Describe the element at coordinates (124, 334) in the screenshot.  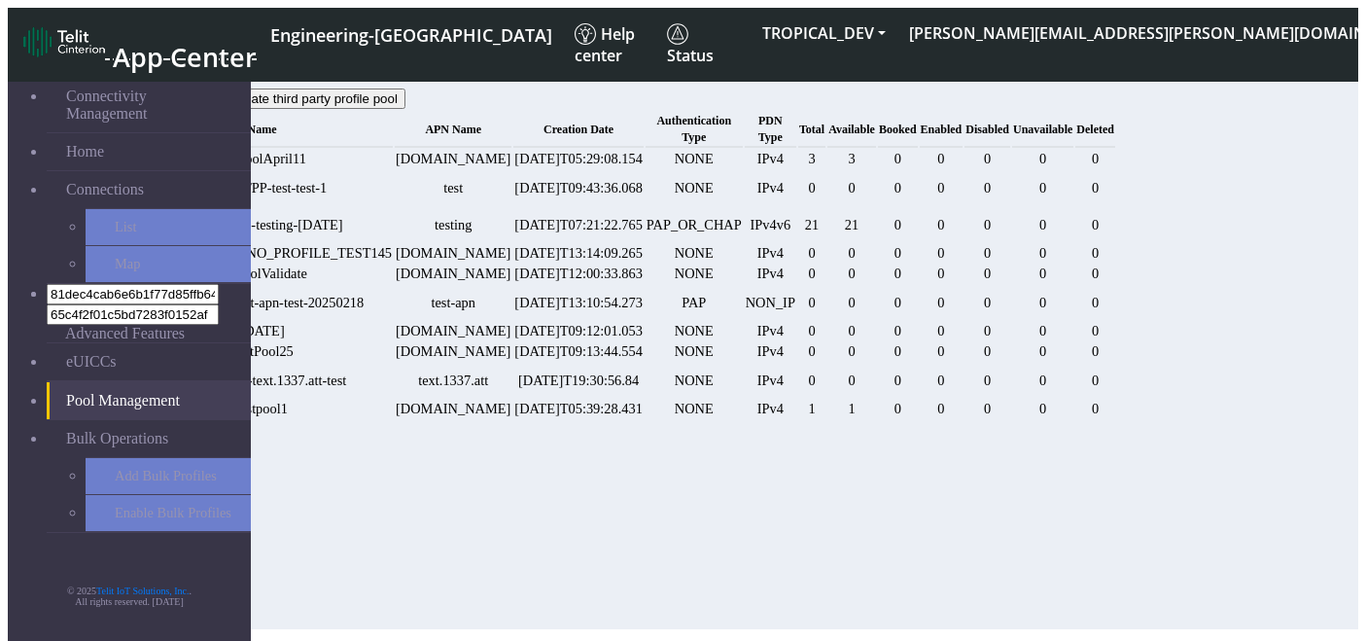
I see `span: Advanced Features` at that location.